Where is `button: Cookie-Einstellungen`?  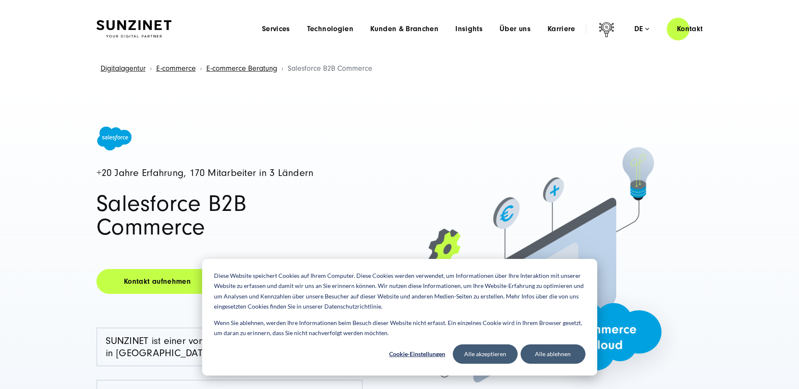 button: Cookie-Einstellungen is located at coordinates (417, 354).